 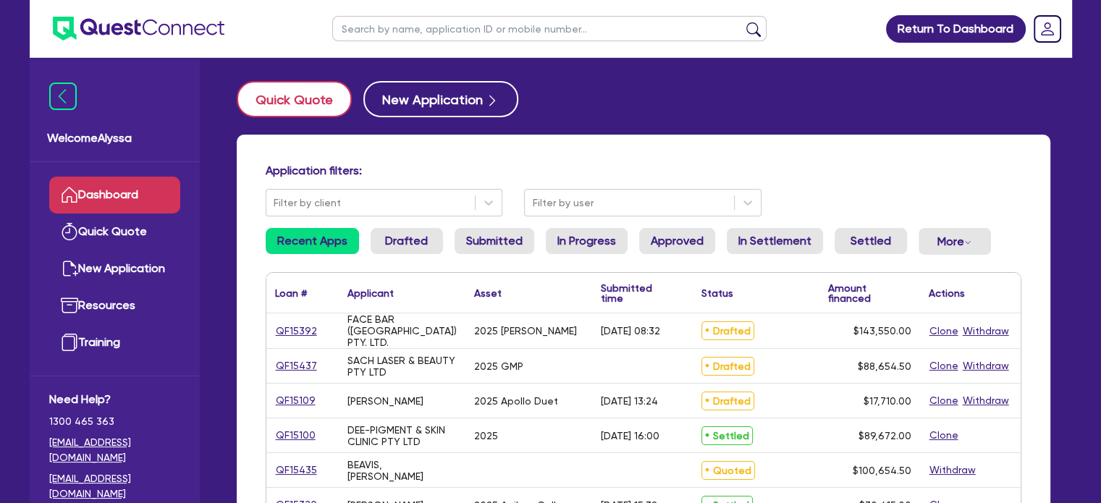 What do you see at coordinates (644, 170) in the screenshot?
I see `h4: Application filters:` at bounding box center [644, 170].